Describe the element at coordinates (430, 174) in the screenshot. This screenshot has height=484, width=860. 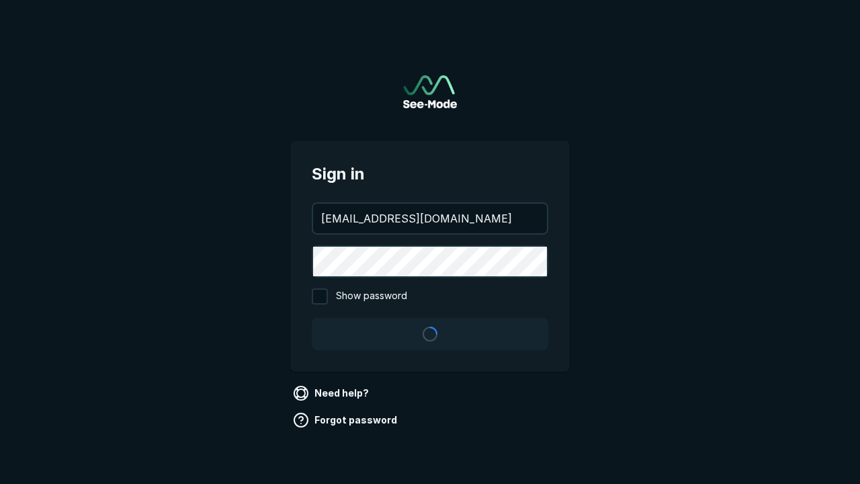
I see `span: Sign in` at that location.